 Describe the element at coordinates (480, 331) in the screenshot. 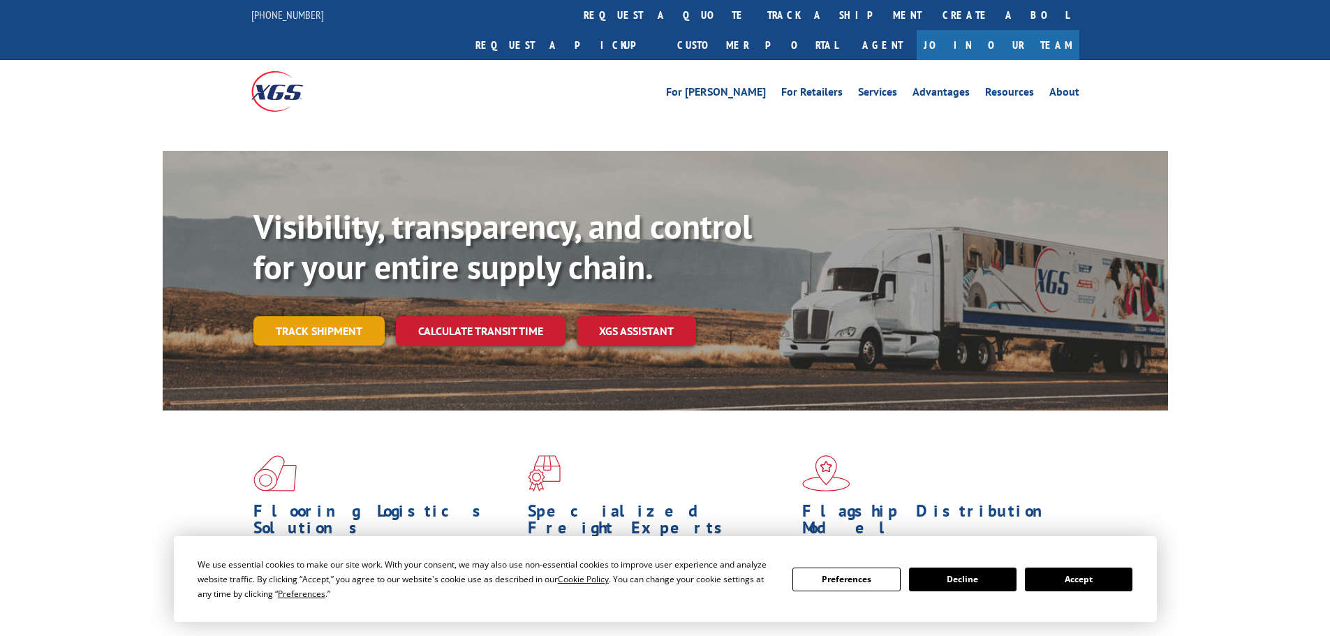

I see `a: Calculate transit time` at that location.